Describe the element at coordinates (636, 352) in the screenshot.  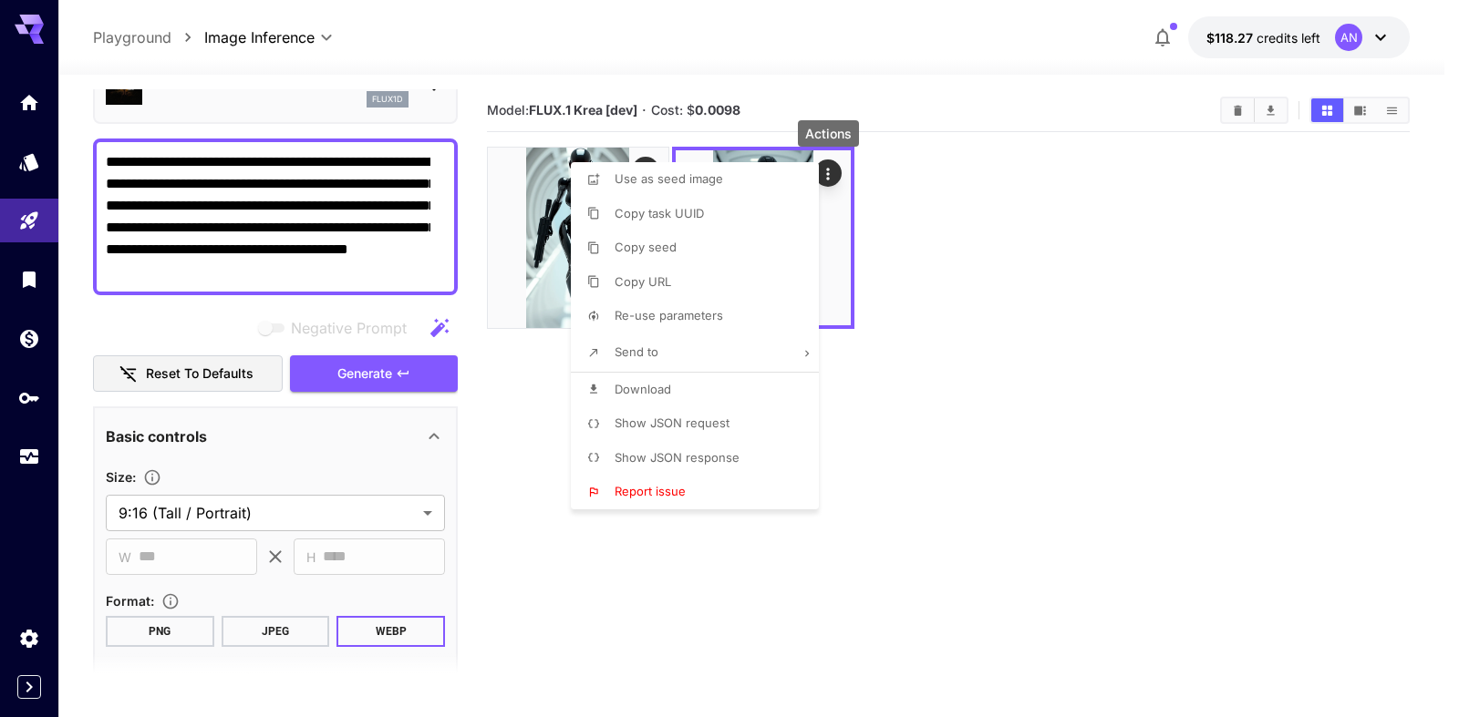
I see `span: Send to` at that location.